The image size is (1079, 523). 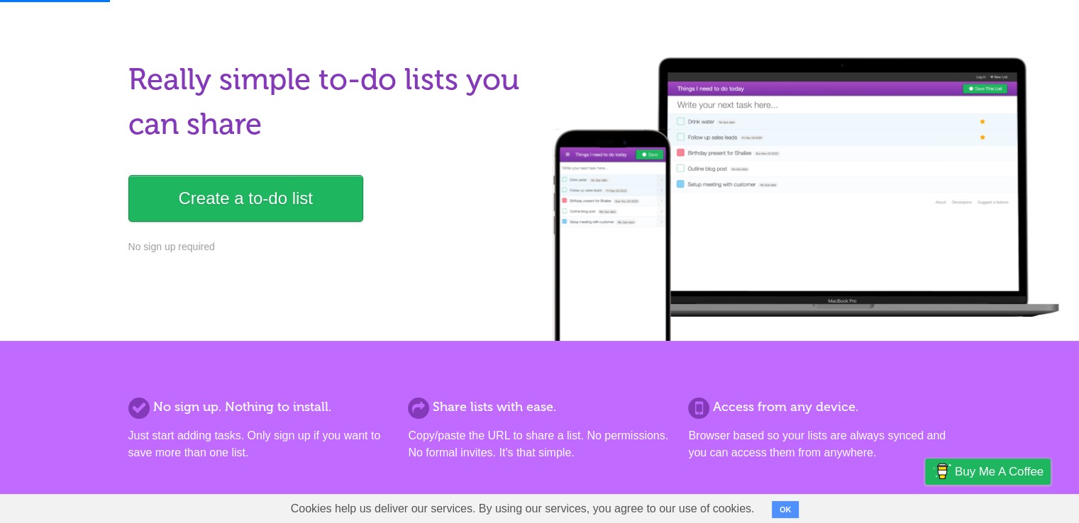 I want to click on img: Buy me a coffee, so click(x=941, y=472).